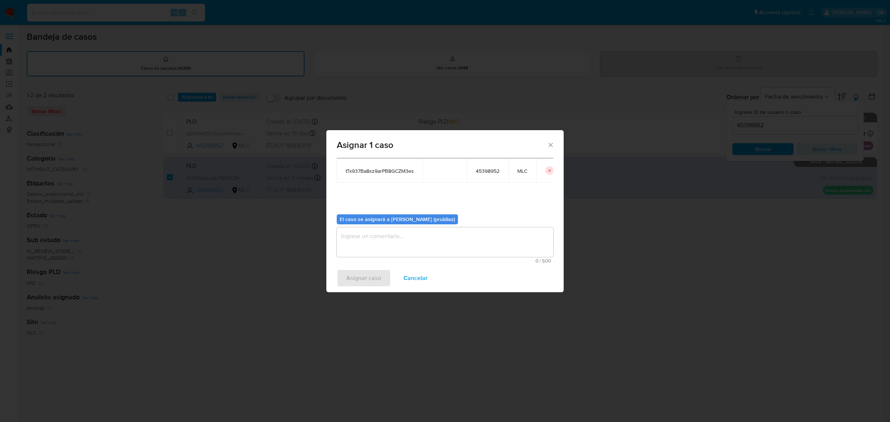 The width and height of the screenshot is (890, 422). I want to click on span: Cancelar, so click(415, 278).